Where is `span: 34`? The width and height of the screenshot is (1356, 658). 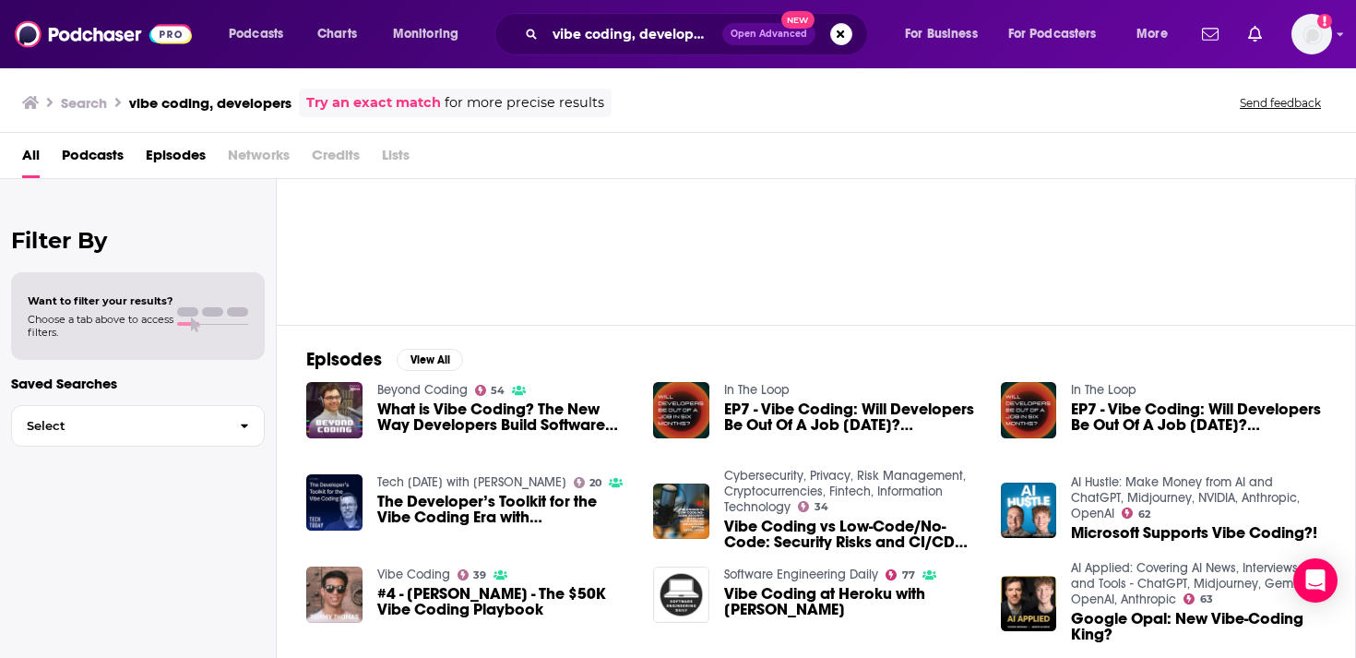
span: 34 is located at coordinates (821, 507).